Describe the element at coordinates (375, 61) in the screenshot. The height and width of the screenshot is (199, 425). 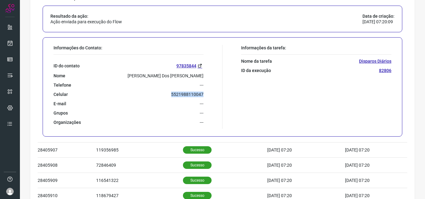
I see `p: Disparos Diários` at that location.